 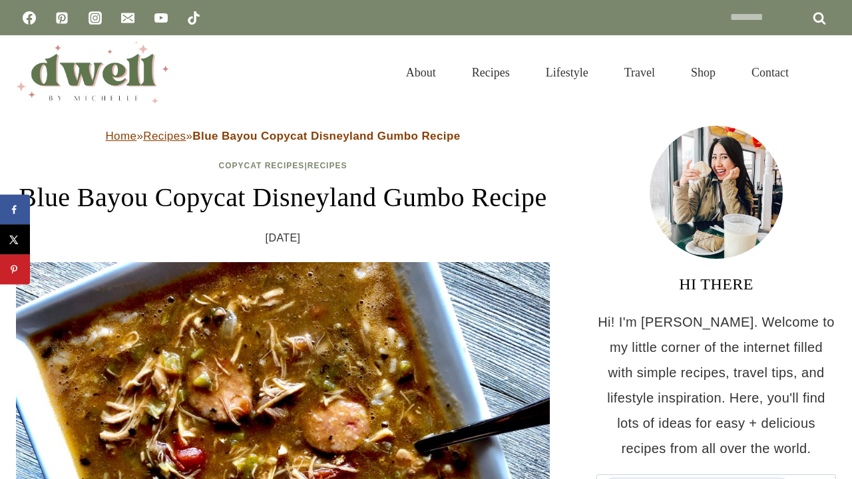 What do you see at coordinates (716, 284) in the screenshot?
I see `h3: HI THERE` at bounding box center [716, 284].